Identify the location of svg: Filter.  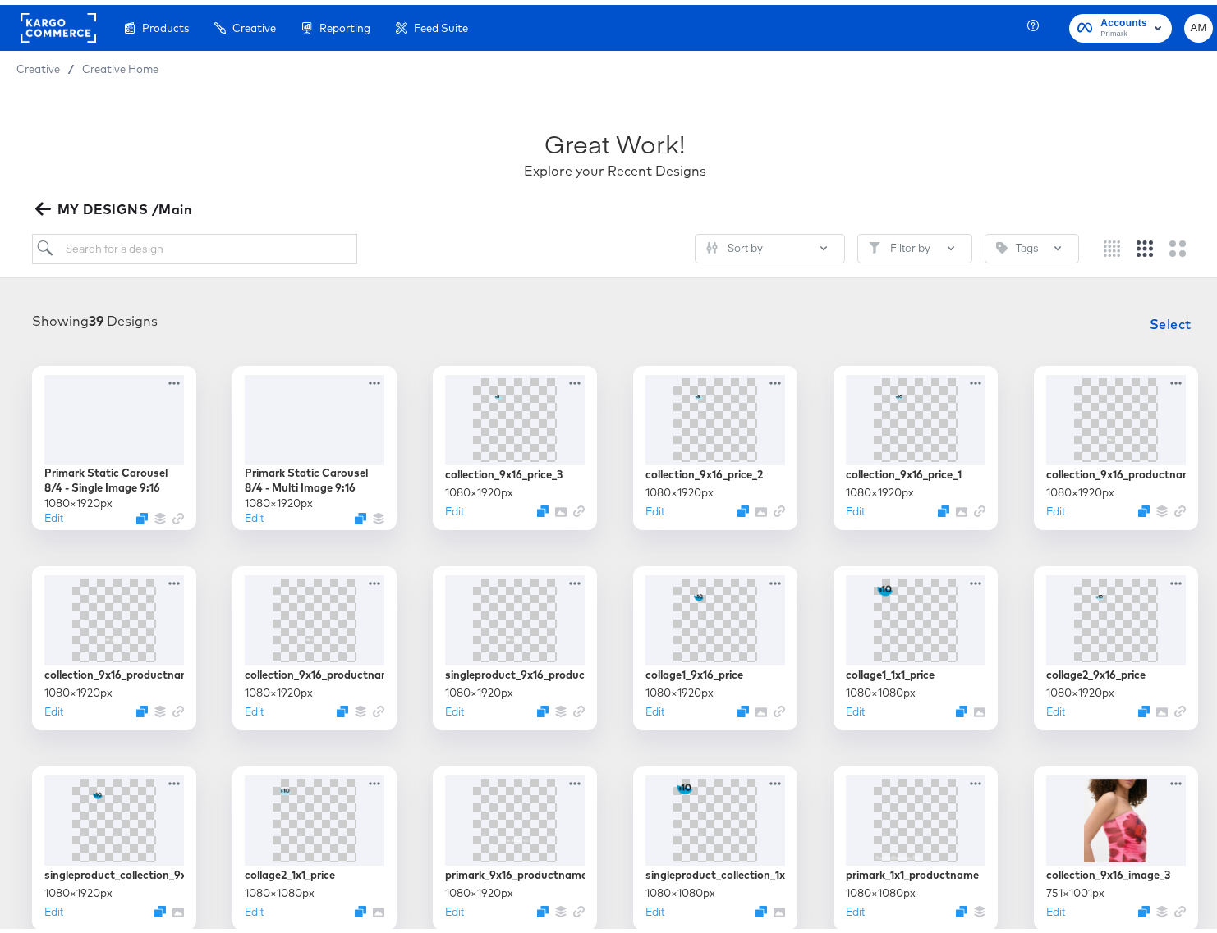
(874, 243).